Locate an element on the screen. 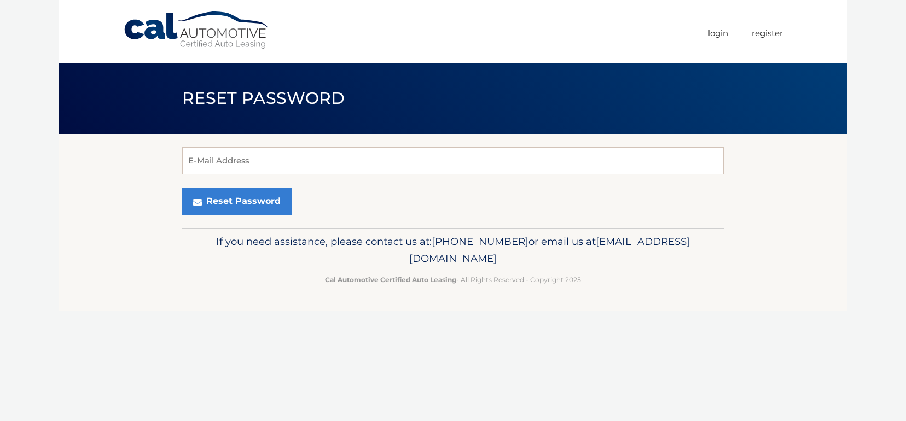  strong: Cal Automotive Certified Auto Leasing is located at coordinates (390, 279).